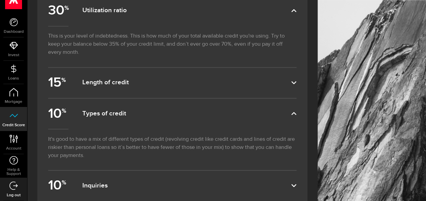  What do you see at coordinates (186, 11) in the screenshot?
I see `dfn: Utilization ratio` at bounding box center [186, 11].